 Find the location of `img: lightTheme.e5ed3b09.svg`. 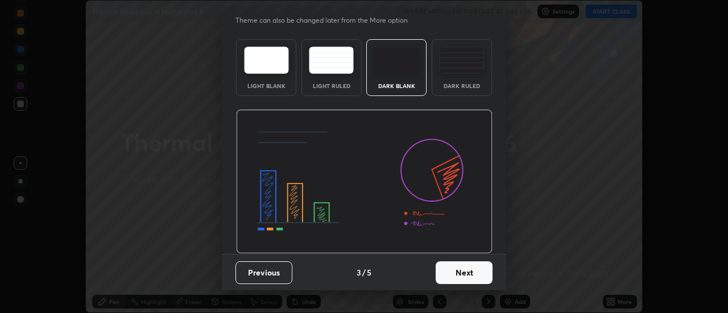

img: lightTheme.e5ed3b09.svg is located at coordinates (266, 60).